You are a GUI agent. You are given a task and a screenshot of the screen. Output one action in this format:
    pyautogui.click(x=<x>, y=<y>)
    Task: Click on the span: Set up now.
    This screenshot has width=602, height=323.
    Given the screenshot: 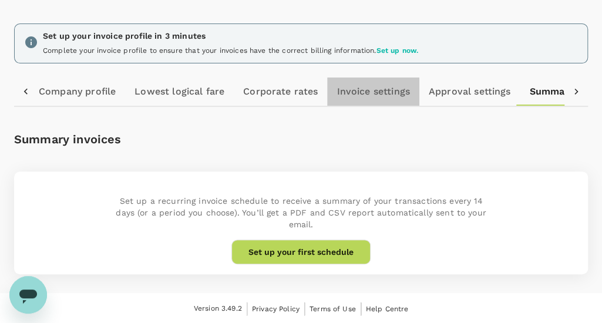 What is the action you would take?
    pyautogui.click(x=397, y=50)
    